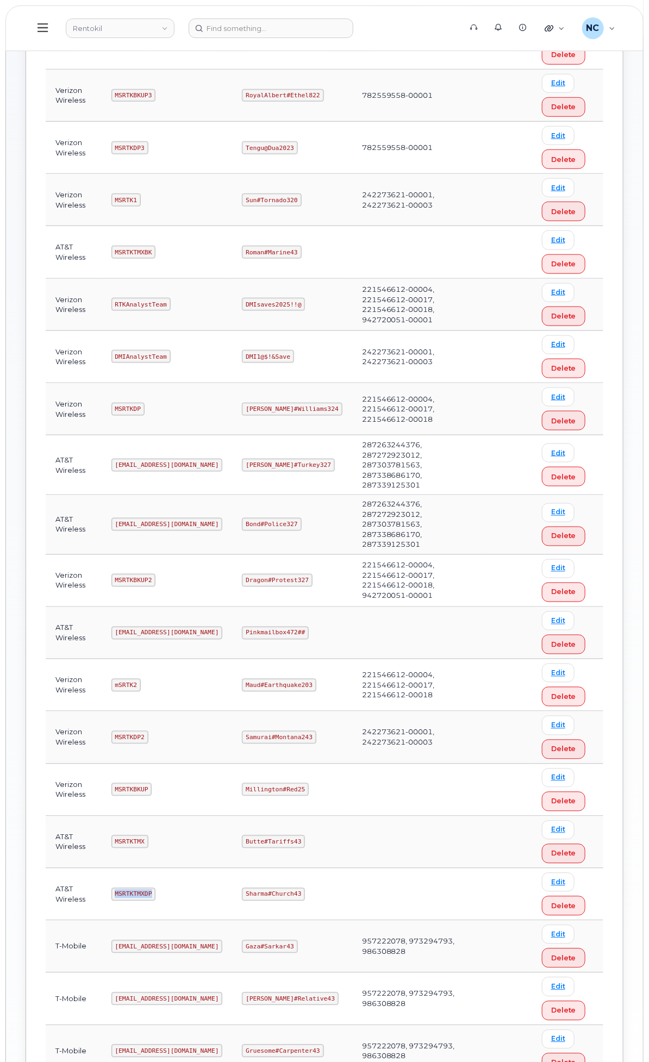  I want to click on td: 782559558-00001, so click(419, 148).